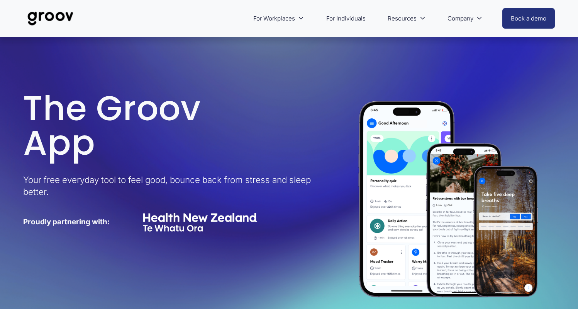 The width and height of the screenshot is (578, 309). What do you see at coordinates (50, 19) in the screenshot?
I see `img: Groov | Workplace Science Platform | Unlock Performance | Drive Results` at bounding box center [50, 19].